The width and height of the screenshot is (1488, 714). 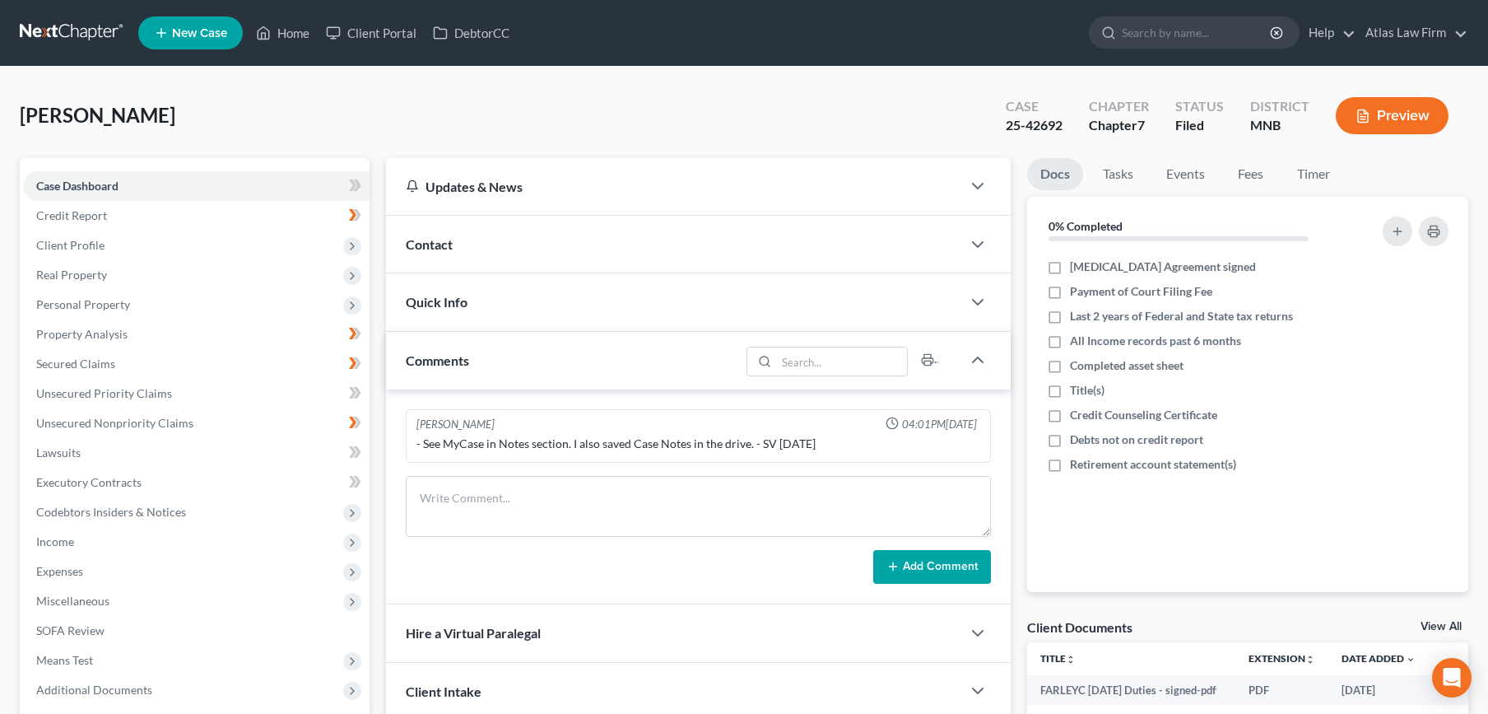 What do you see at coordinates (1137, 440) in the screenshot?
I see `span: Debts not on credit report` at bounding box center [1137, 440].